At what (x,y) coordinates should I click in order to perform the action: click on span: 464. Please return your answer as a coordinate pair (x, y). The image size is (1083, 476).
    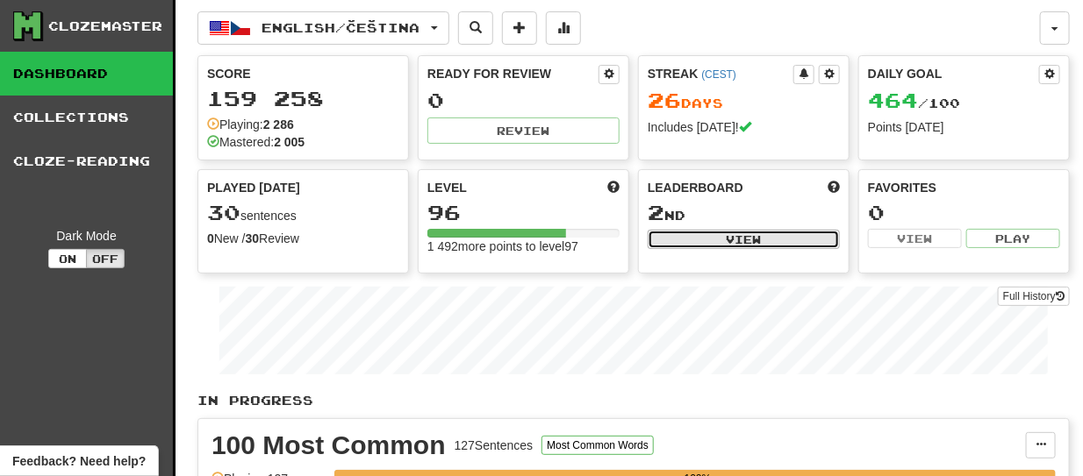
    Looking at the image, I should click on (892, 100).